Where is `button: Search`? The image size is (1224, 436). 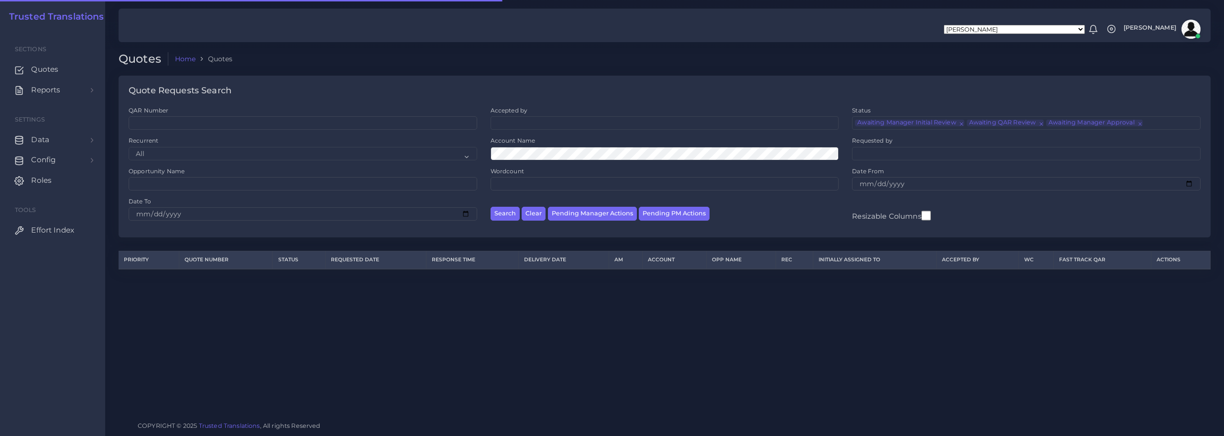 button: Search is located at coordinates (505, 213).